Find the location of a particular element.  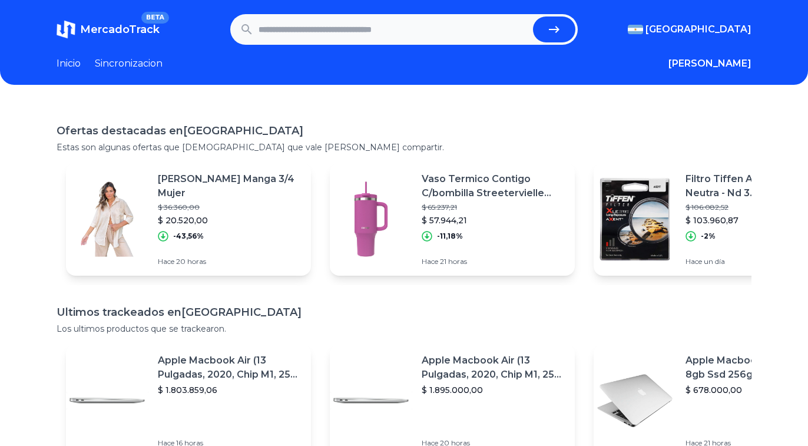

span: MercadoTrack is located at coordinates (120, 29).